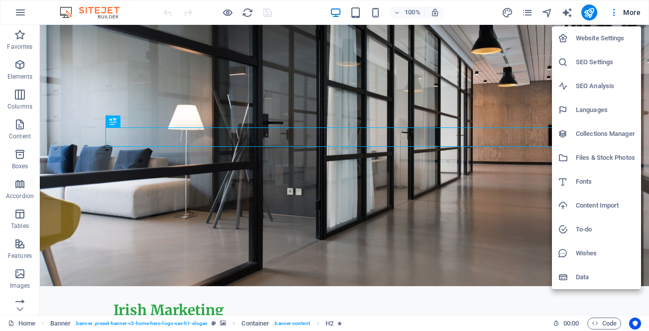 The width and height of the screenshot is (649, 331). What do you see at coordinates (605, 229) in the screenshot?
I see `h6: To-do` at bounding box center [605, 229].